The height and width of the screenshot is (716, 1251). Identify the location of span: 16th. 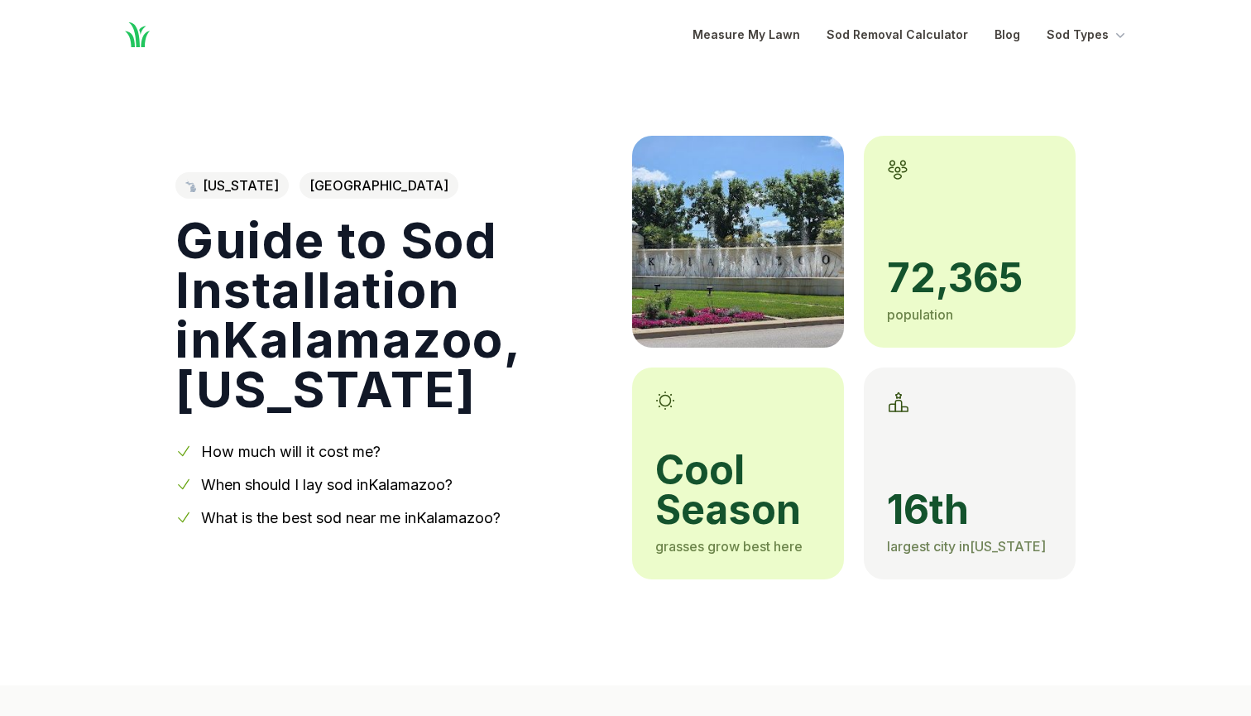
(970, 510).